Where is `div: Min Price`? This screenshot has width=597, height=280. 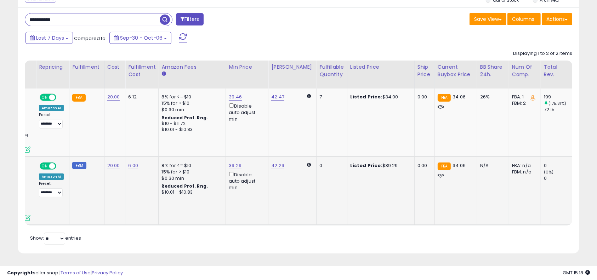
div: Min Price is located at coordinates (247, 67).